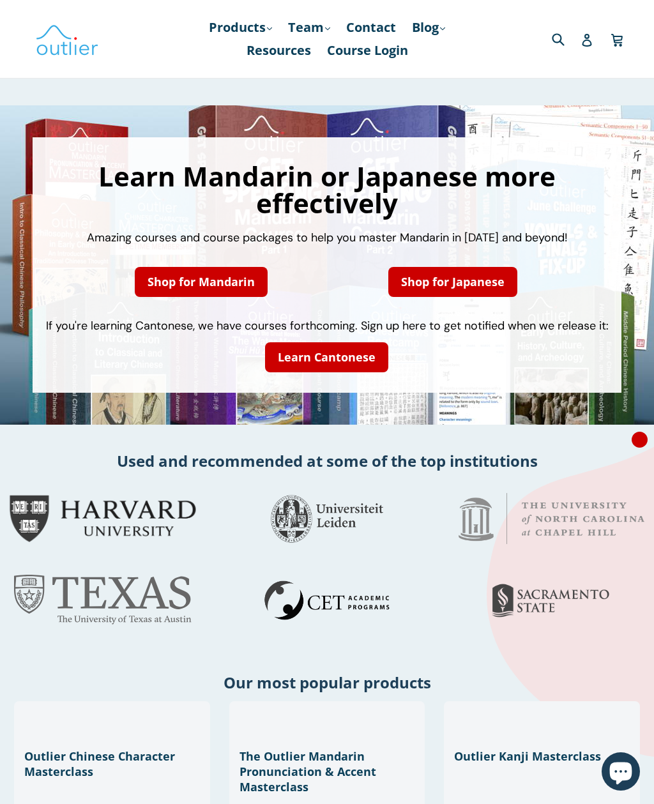  I want to click on h3: Outlier Kanji Masterclass, so click(541, 756).